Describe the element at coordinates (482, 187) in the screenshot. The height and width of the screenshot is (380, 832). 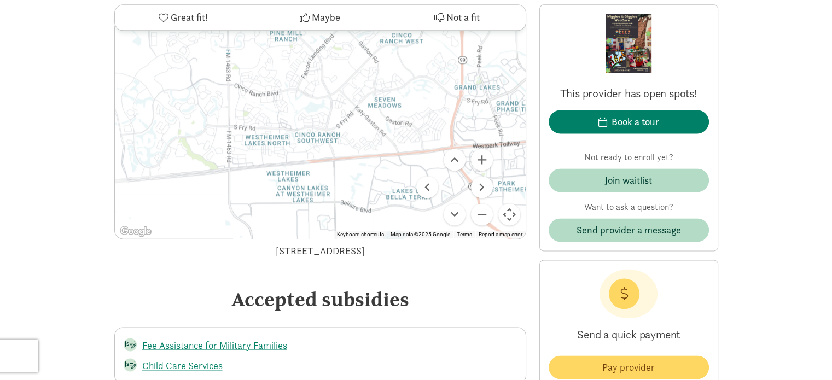
I see `button: Move right` at that location.